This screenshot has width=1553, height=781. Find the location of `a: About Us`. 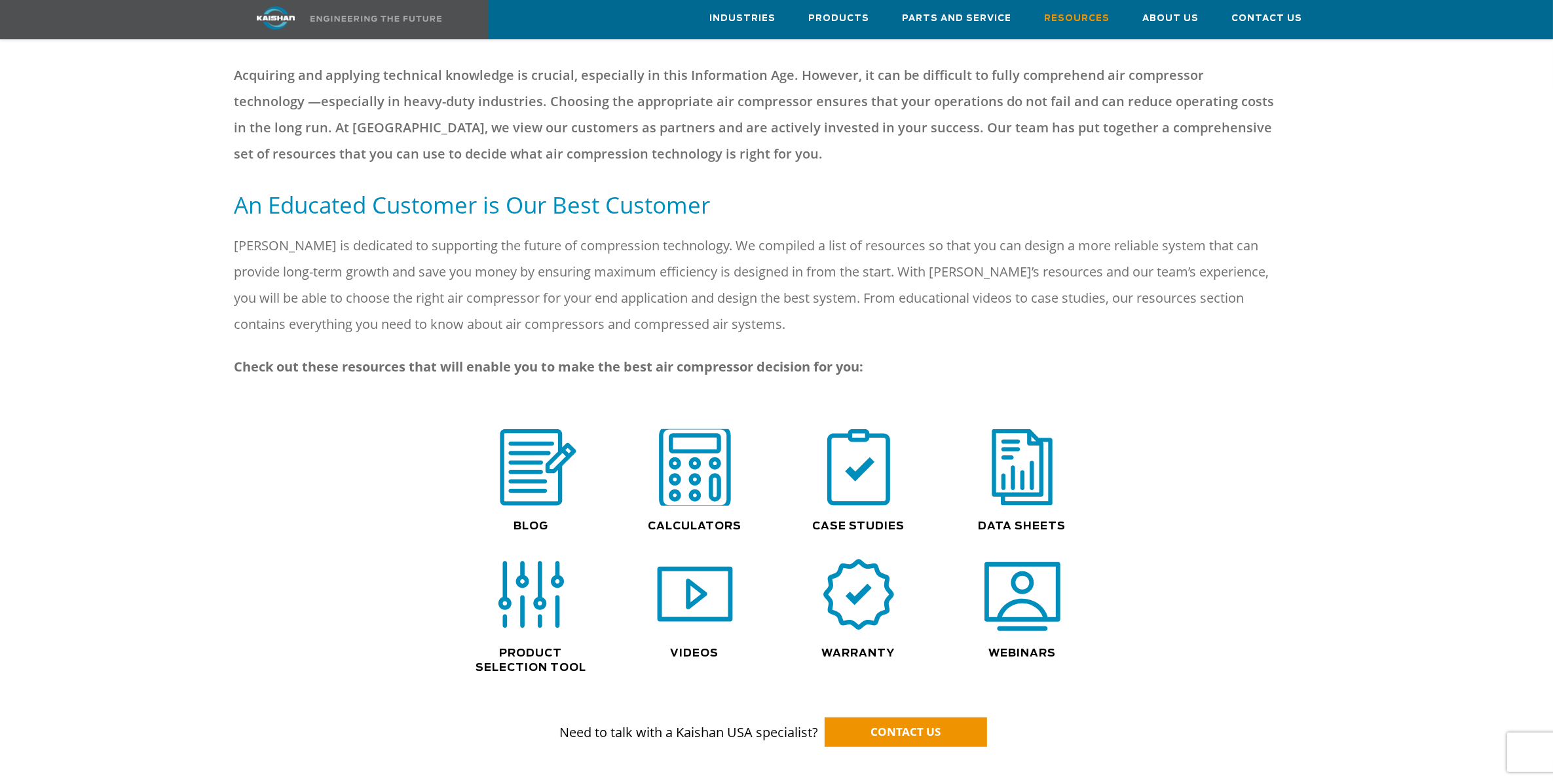

a: About Us is located at coordinates (1171, 18).